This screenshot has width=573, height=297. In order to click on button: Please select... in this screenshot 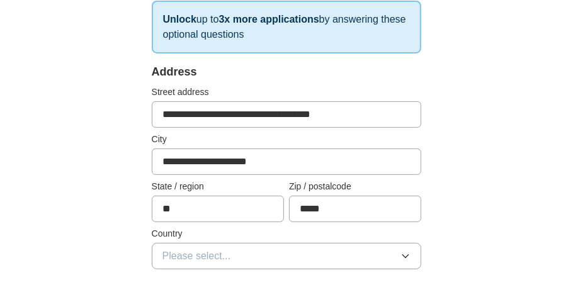, I will do `click(286, 256)`.